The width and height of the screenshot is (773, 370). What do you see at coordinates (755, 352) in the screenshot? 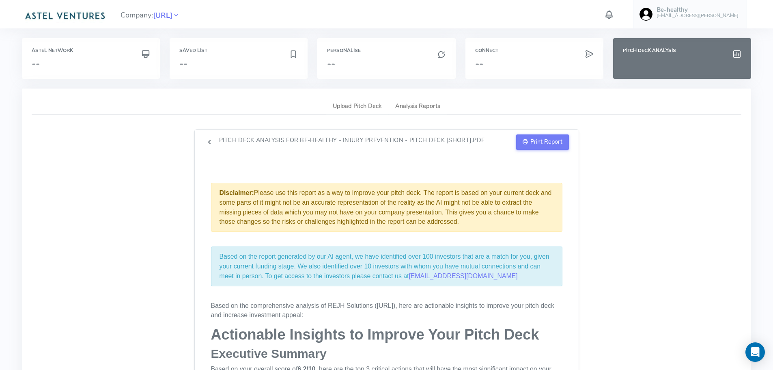
I see `div: Open Intercom Messenger` at bounding box center [755, 352].